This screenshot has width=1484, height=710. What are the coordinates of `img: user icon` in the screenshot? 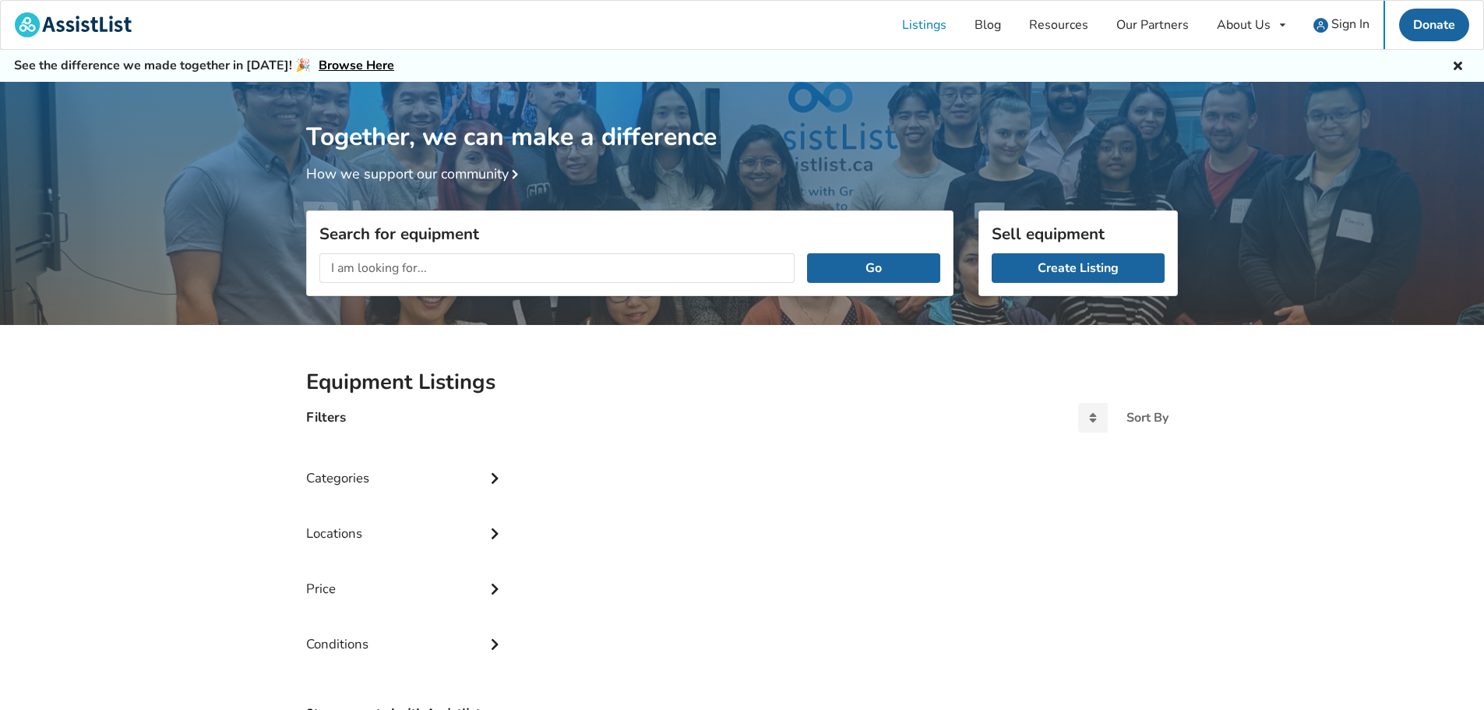 It's located at (1320, 25).